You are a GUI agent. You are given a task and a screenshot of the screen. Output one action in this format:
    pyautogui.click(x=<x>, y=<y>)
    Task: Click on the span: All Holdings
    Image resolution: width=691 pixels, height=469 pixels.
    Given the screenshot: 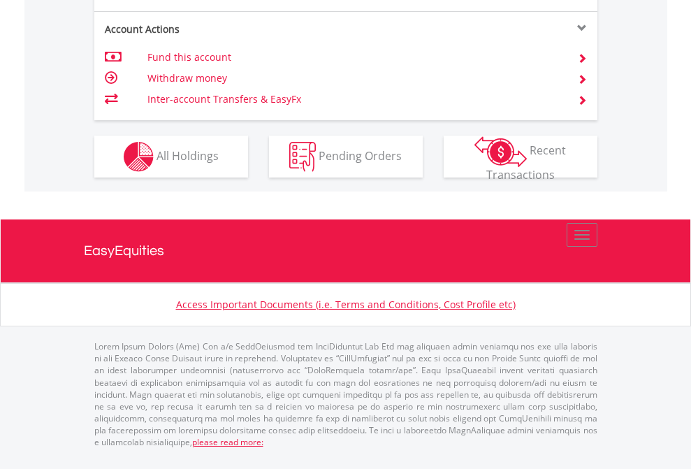 What is the action you would take?
    pyautogui.click(x=187, y=155)
    